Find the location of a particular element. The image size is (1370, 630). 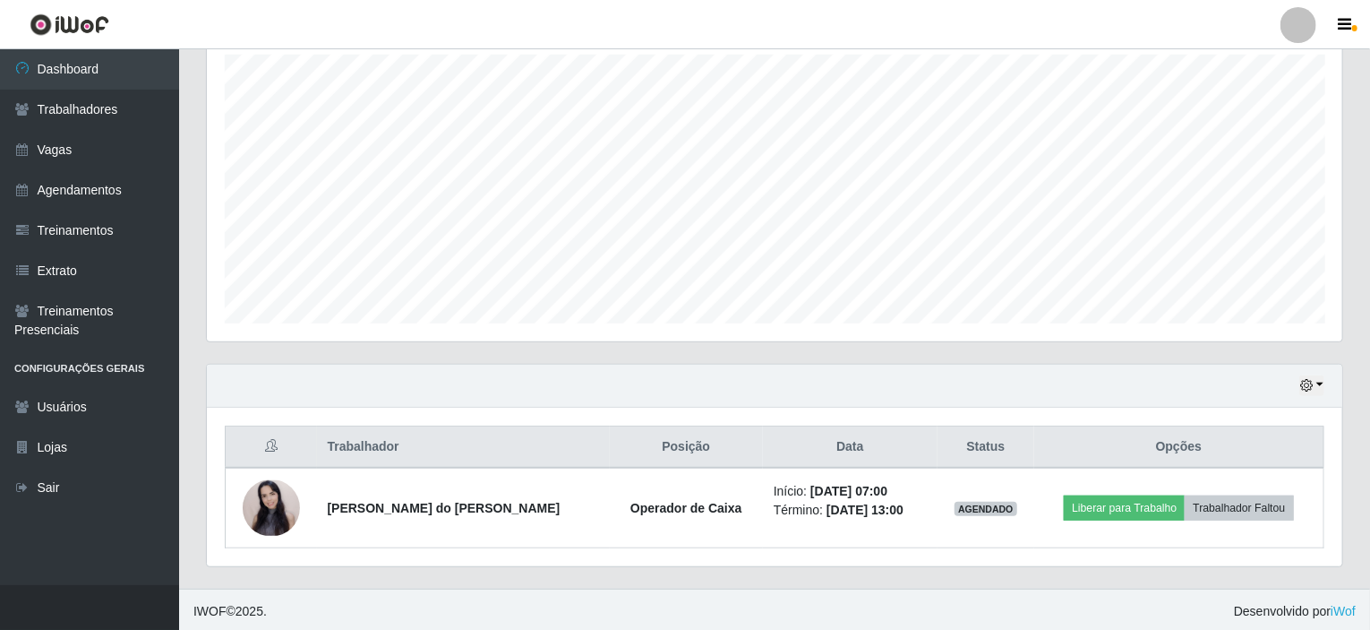

span: © 2025 . is located at coordinates (230, 611).